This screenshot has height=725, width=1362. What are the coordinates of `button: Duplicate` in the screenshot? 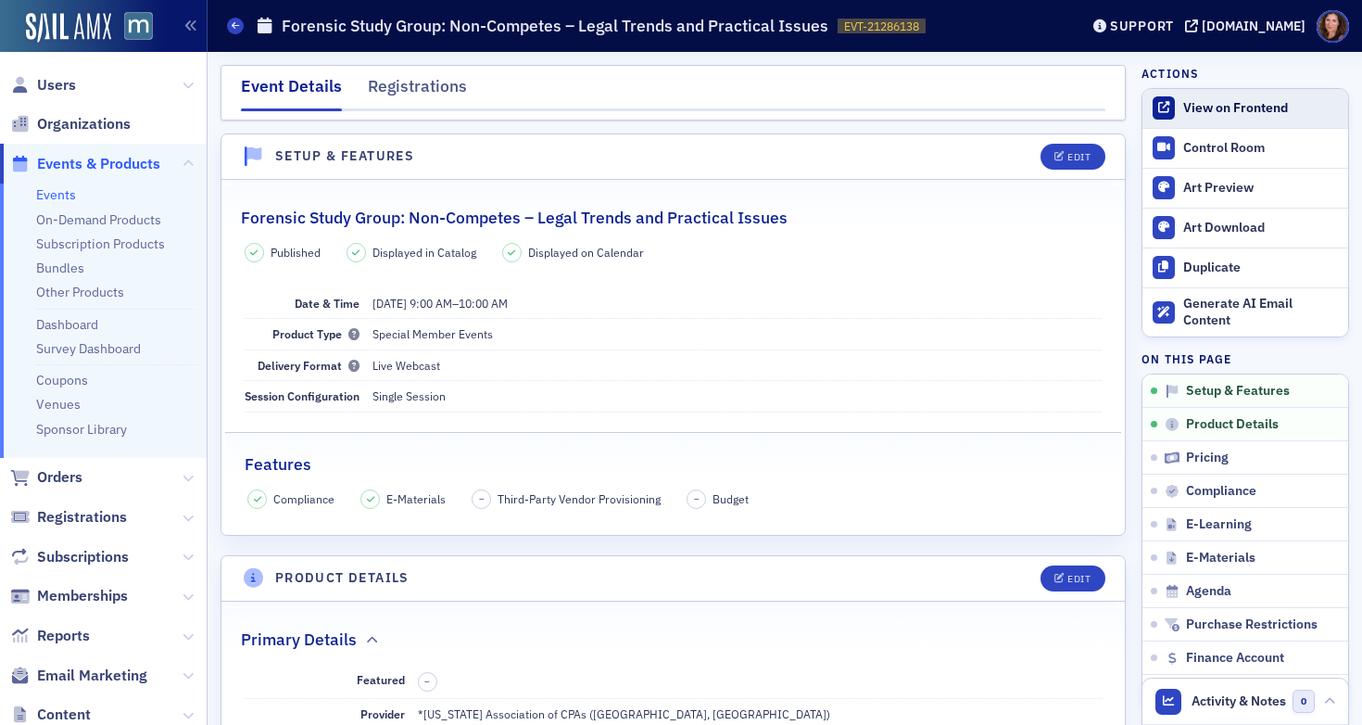 It's located at (1245, 267).